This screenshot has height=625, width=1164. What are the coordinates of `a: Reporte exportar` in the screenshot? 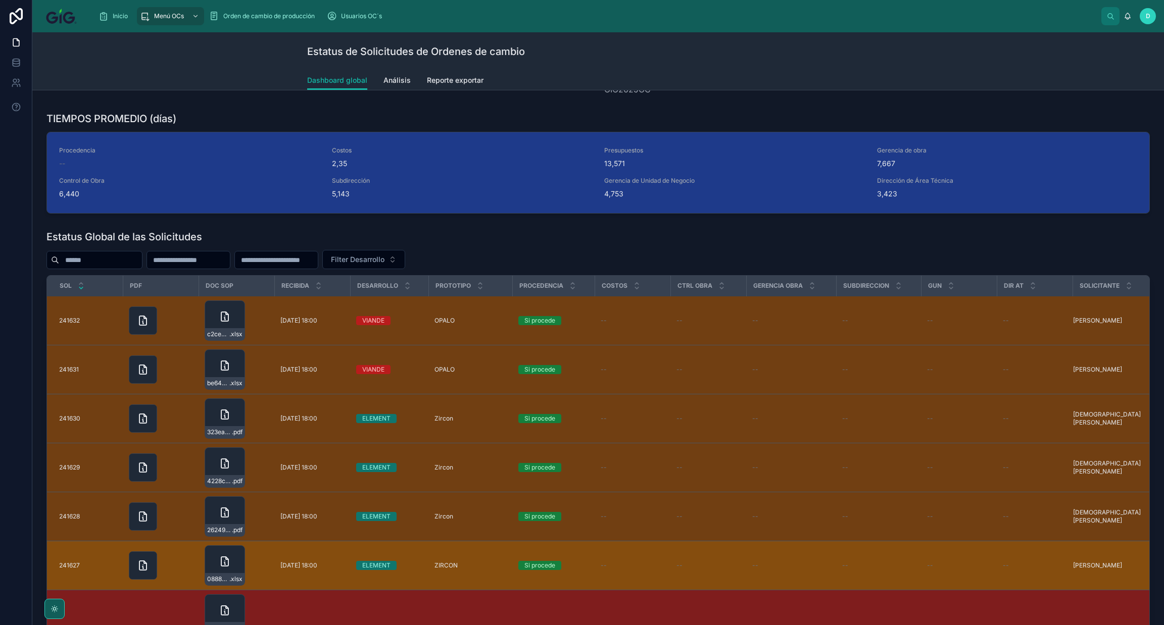 It's located at (455, 81).